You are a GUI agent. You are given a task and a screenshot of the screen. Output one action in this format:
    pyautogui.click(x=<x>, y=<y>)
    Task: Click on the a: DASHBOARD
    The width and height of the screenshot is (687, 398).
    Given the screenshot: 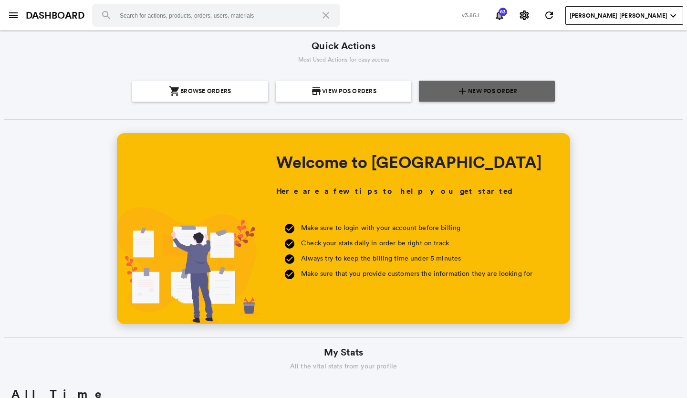 What is the action you would take?
    pyautogui.click(x=55, y=15)
    